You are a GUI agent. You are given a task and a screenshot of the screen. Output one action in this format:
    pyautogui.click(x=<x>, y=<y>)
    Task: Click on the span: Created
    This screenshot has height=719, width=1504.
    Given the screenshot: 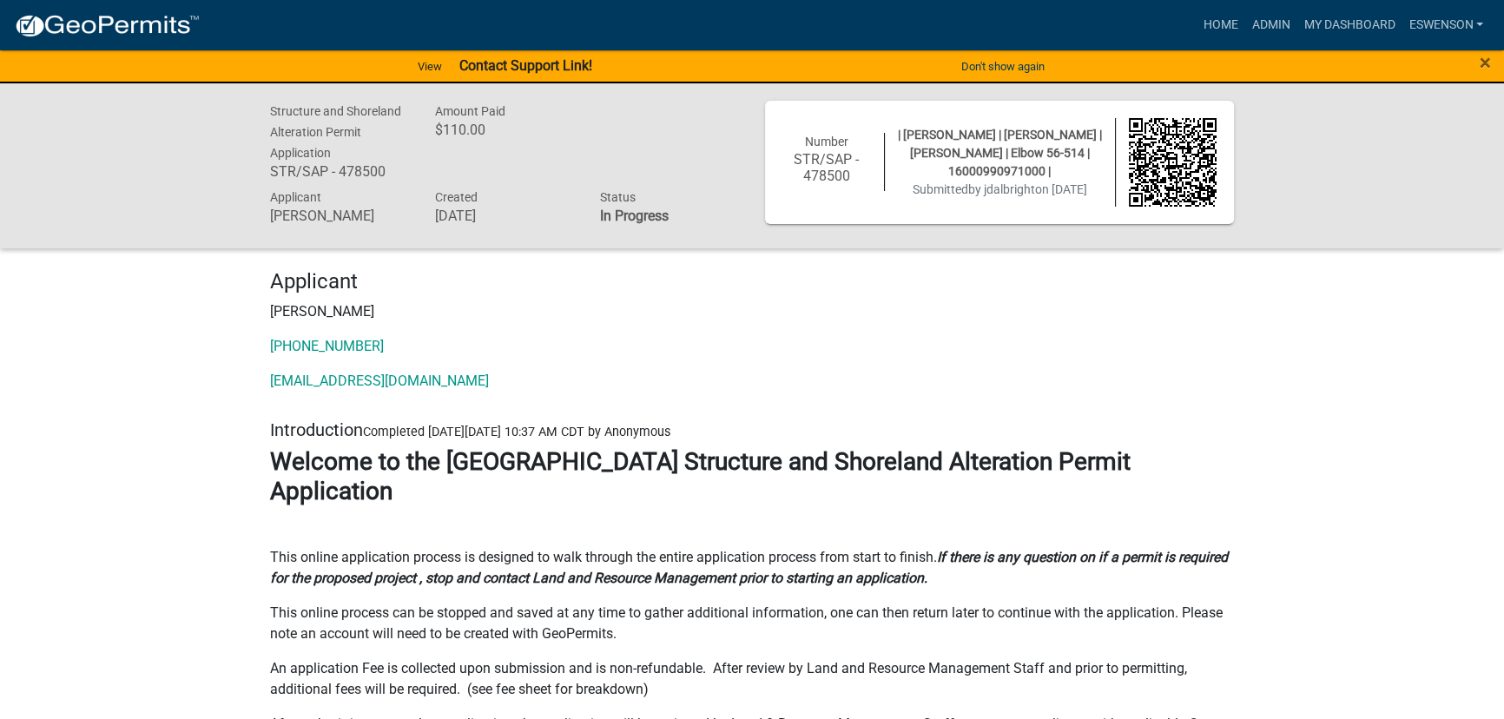 What is the action you would take?
    pyautogui.click(x=456, y=197)
    